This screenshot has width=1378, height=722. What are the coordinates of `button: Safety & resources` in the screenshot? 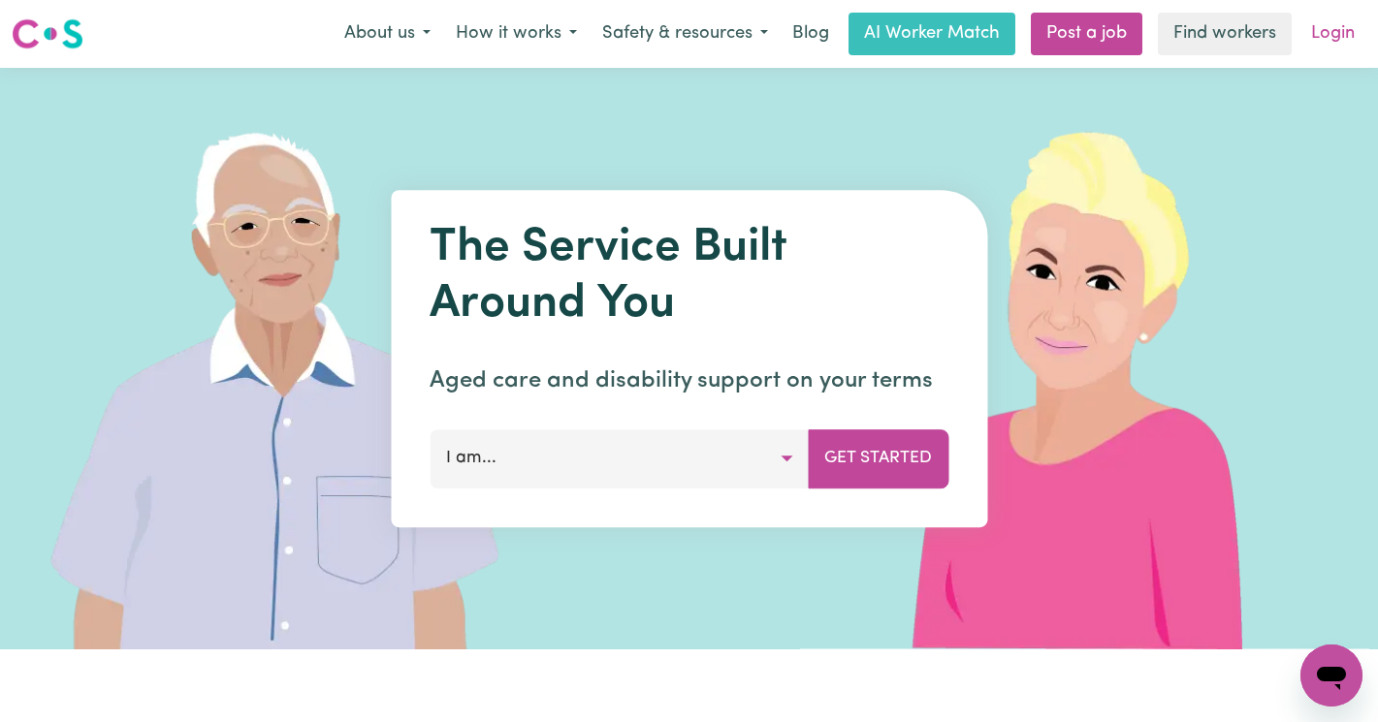 It's located at (684, 34).